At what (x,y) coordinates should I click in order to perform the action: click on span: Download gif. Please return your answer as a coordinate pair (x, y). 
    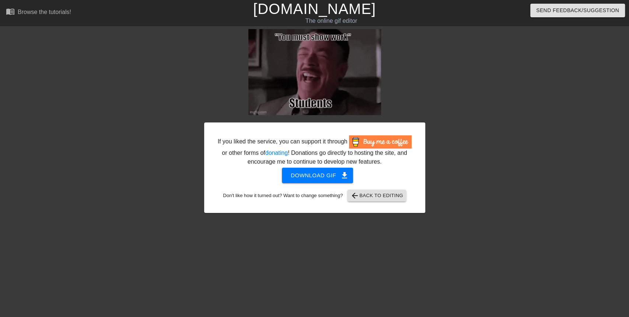
    Looking at the image, I should click on (317, 176).